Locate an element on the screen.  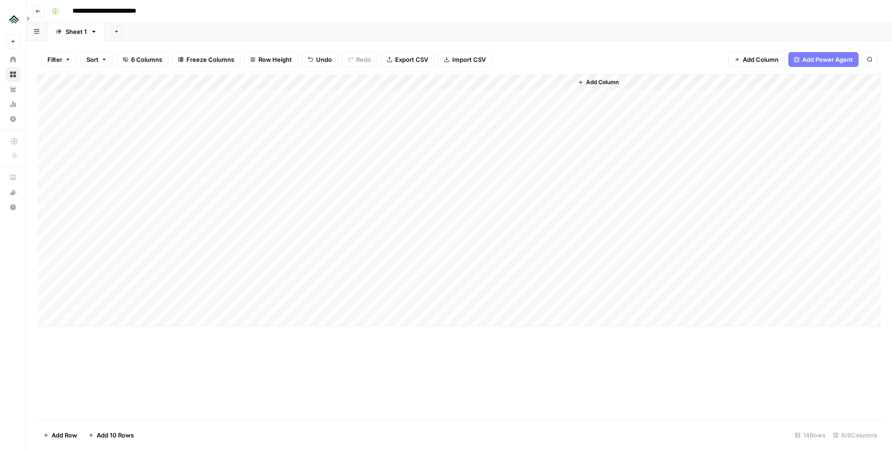
a: Usage is located at coordinates (13, 104).